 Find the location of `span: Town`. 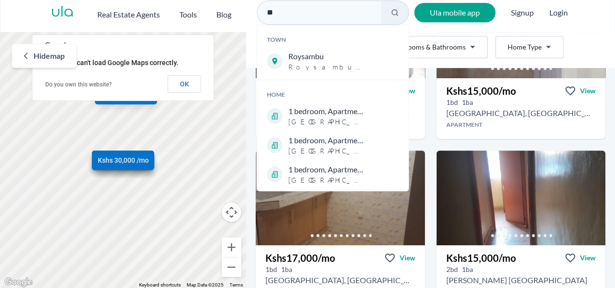

span: Town is located at coordinates (276, 39).